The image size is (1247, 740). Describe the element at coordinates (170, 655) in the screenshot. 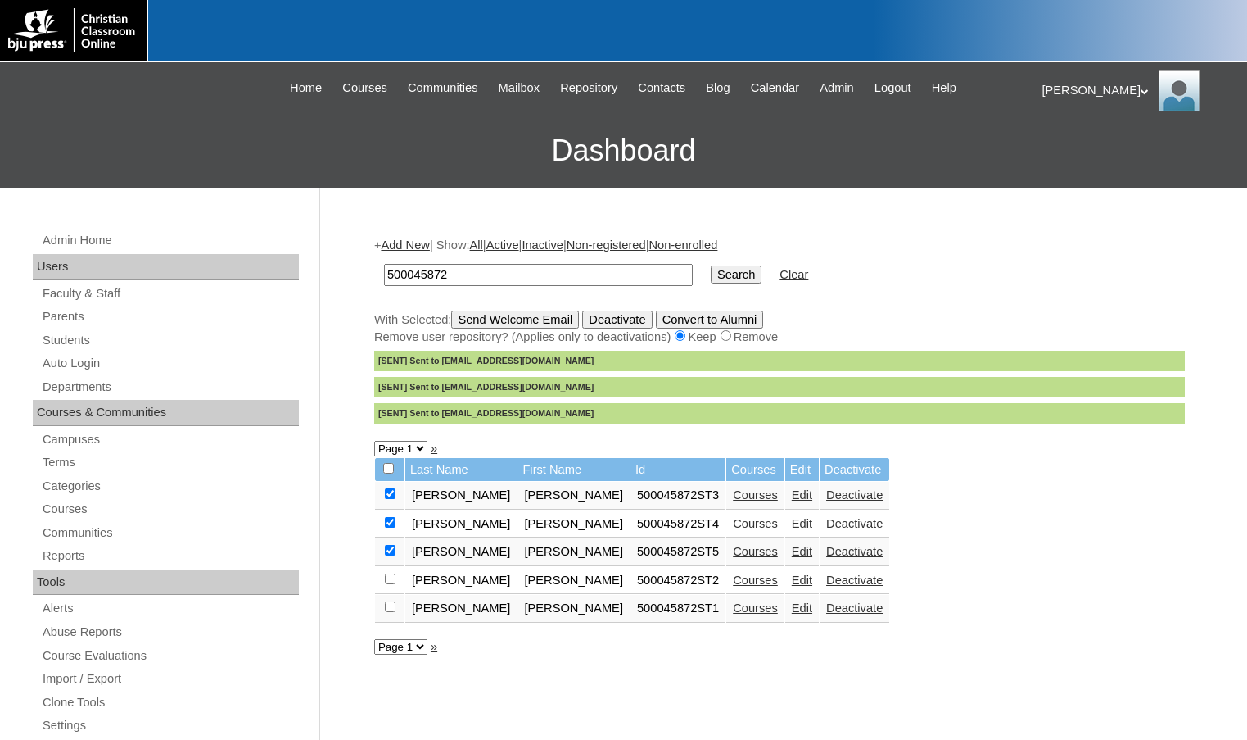

I see `a: Course Evaluations` at that location.